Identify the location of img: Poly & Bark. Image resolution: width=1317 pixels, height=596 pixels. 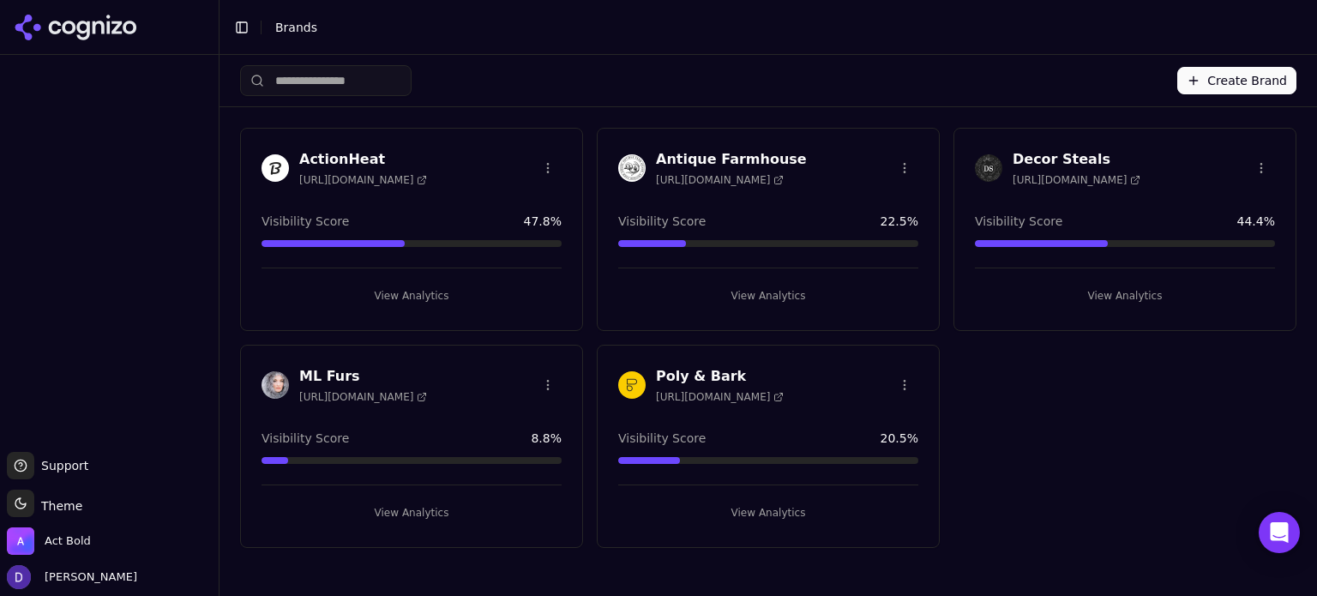
(632, 385).